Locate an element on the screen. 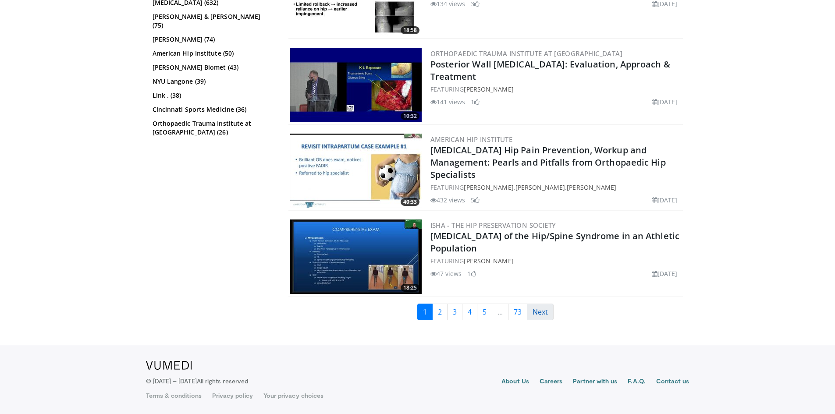  a: 5 is located at coordinates (484, 312).